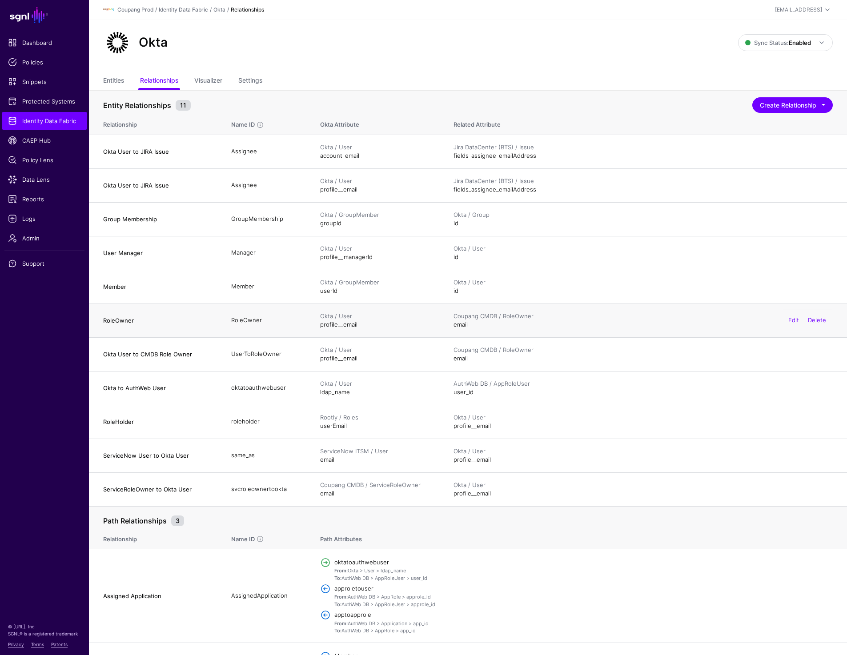  What do you see at coordinates (44, 238) in the screenshot?
I see `a: Admin` at bounding box center [44, 238].